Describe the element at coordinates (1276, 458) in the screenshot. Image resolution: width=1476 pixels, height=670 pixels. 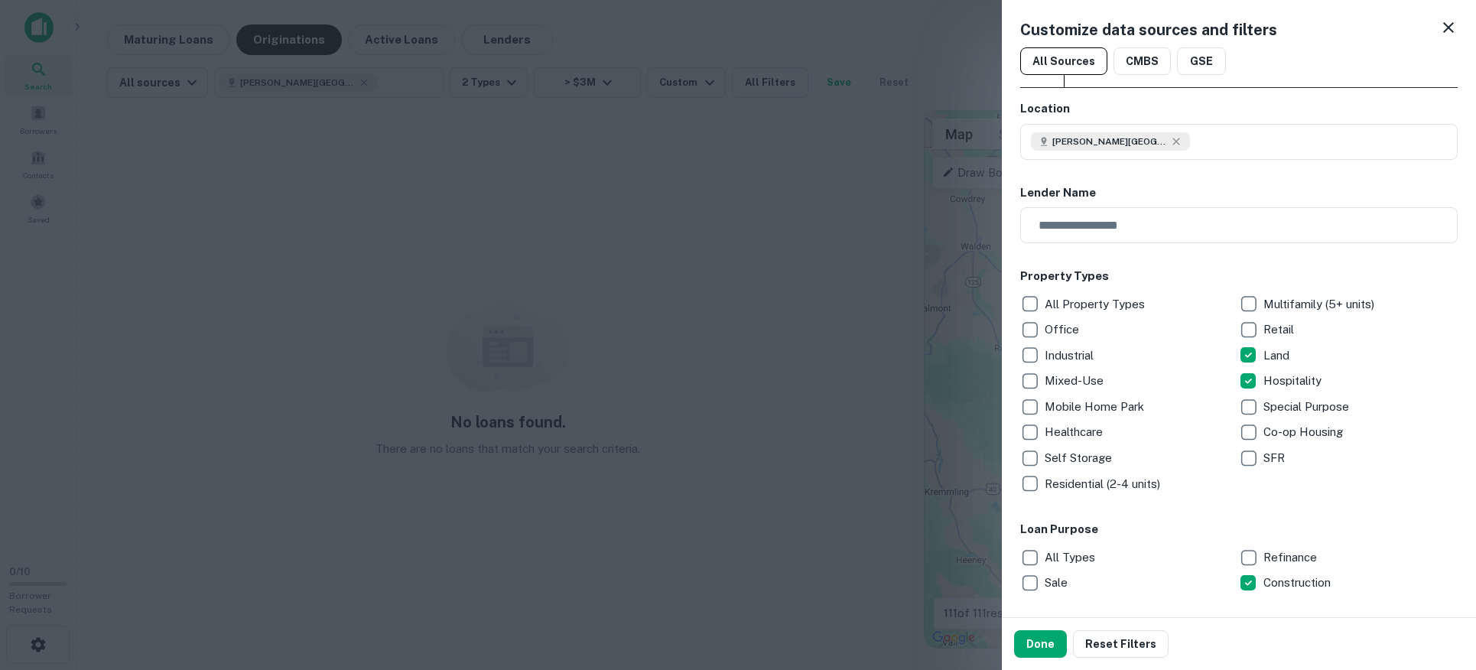
I see `p: SFR` at that location.